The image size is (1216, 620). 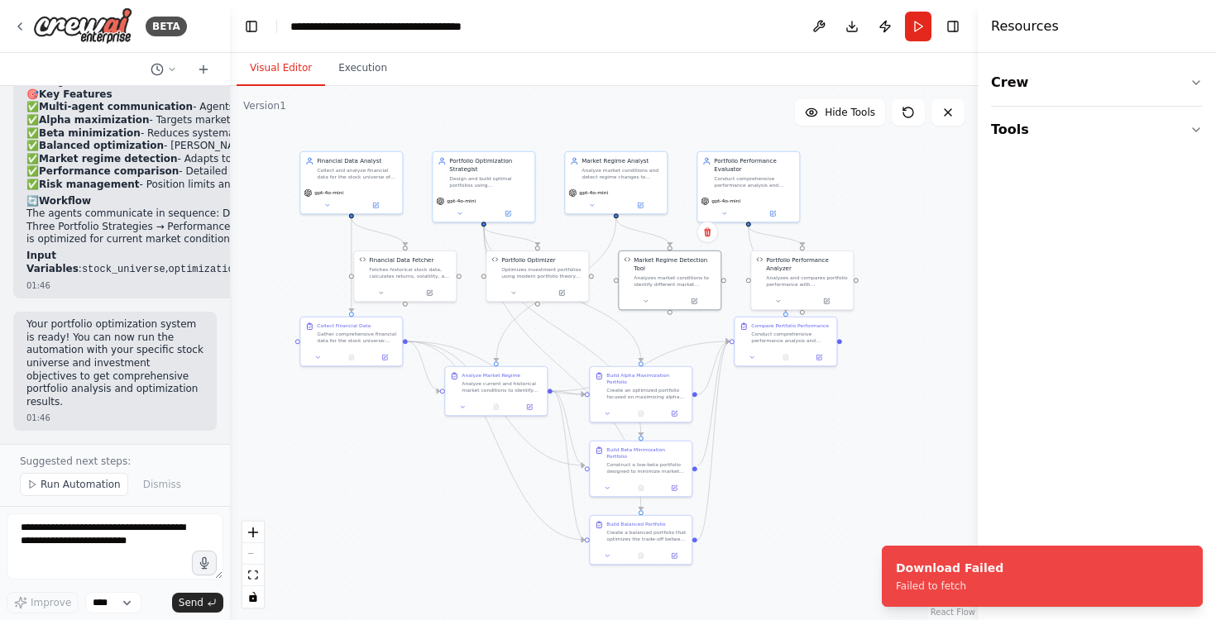 I want to click on div: Create a balanced portfolio that optimizes the trade-off between risk and return using [PERSON_NA..., so click(x=646, y=536).